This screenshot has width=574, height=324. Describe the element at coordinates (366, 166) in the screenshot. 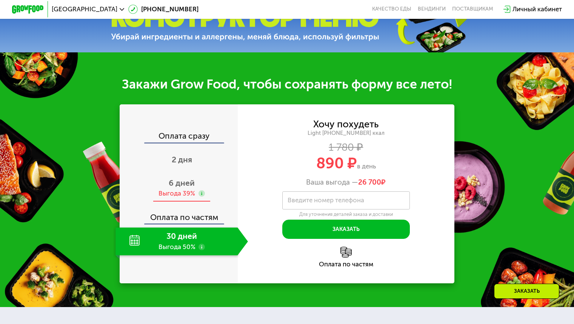

I see `span: в день` at that location.